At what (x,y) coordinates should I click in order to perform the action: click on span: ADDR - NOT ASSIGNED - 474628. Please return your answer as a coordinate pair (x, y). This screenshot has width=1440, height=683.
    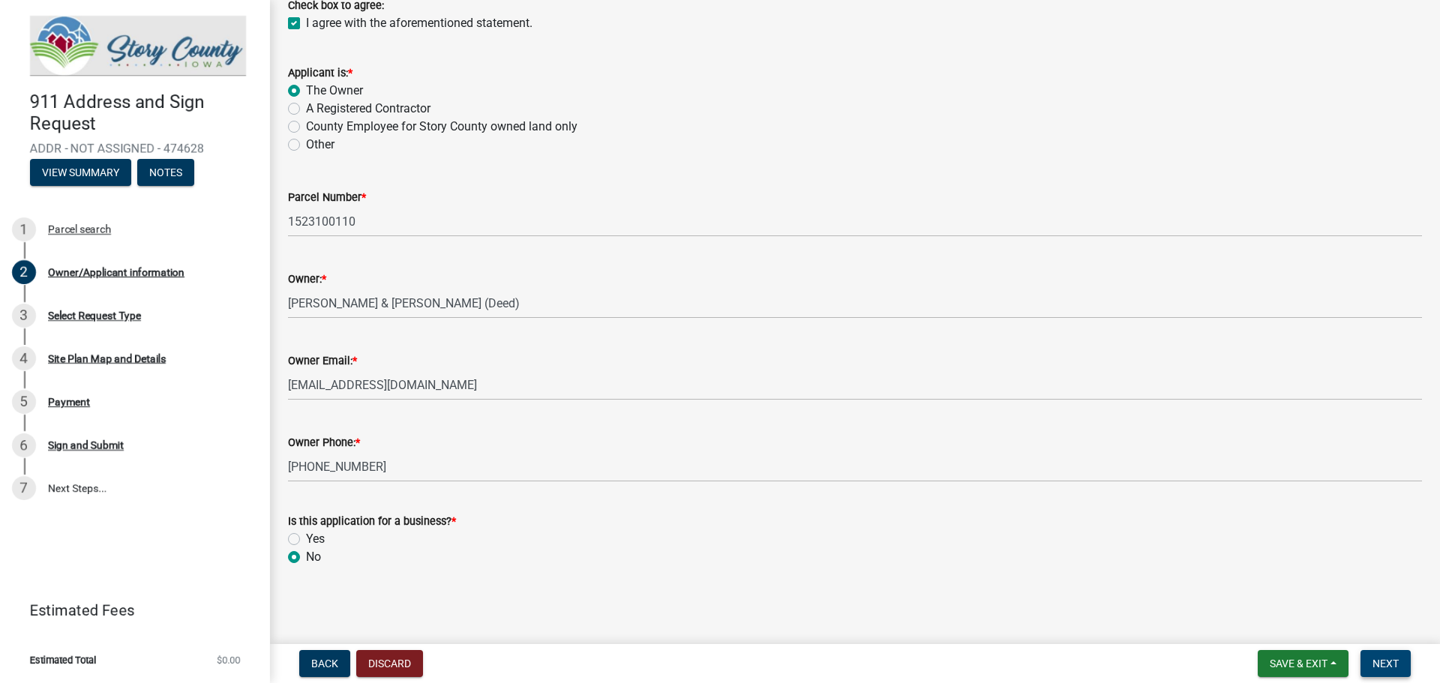
    Looking at the image, I should click on (135, 148).